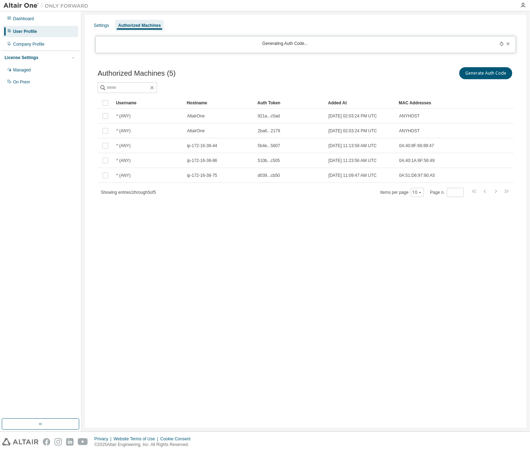 This screenshot has width=530, height=452. What do you see at coordinates (22, 70) in the screenshot?
I see `div: Managed` at bounding box center [22, 70].